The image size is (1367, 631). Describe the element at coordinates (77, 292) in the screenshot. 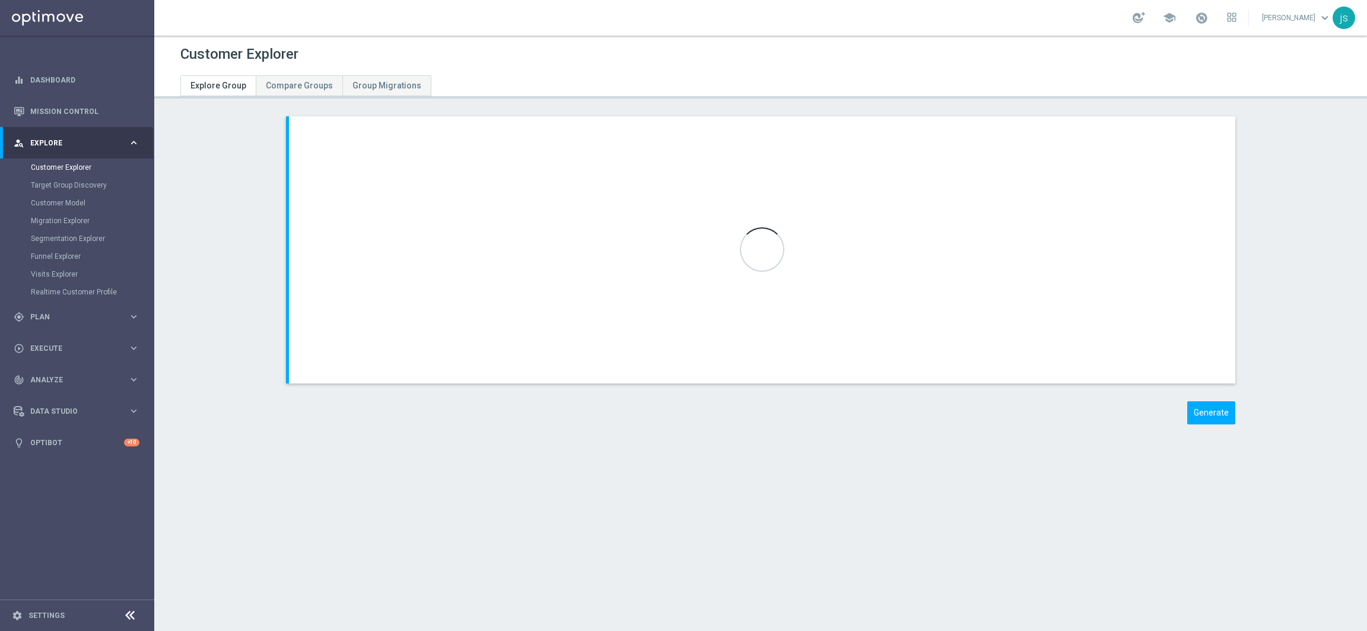

I see `a: Realtime Customer Profile` at that location.